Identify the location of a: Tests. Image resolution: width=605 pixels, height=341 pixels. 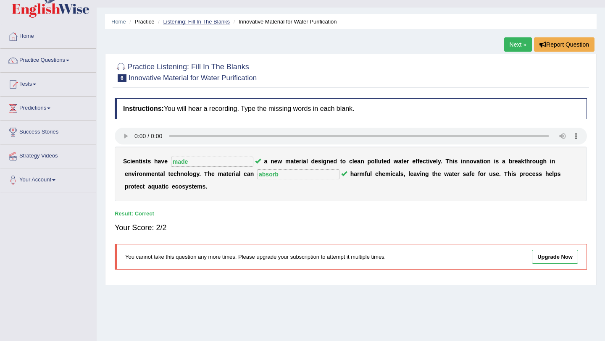
(48, 83).